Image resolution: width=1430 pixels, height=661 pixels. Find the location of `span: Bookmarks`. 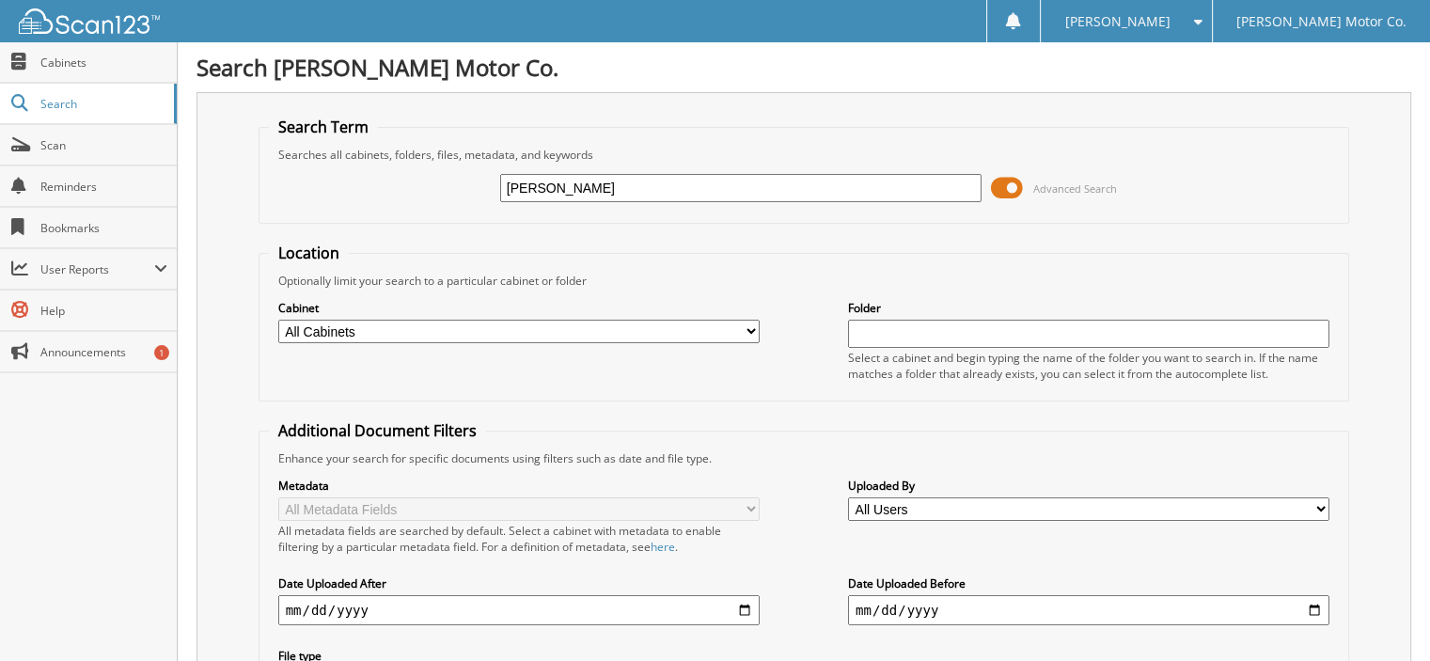

span: Bookmarks is located at coordinates (103, 227).